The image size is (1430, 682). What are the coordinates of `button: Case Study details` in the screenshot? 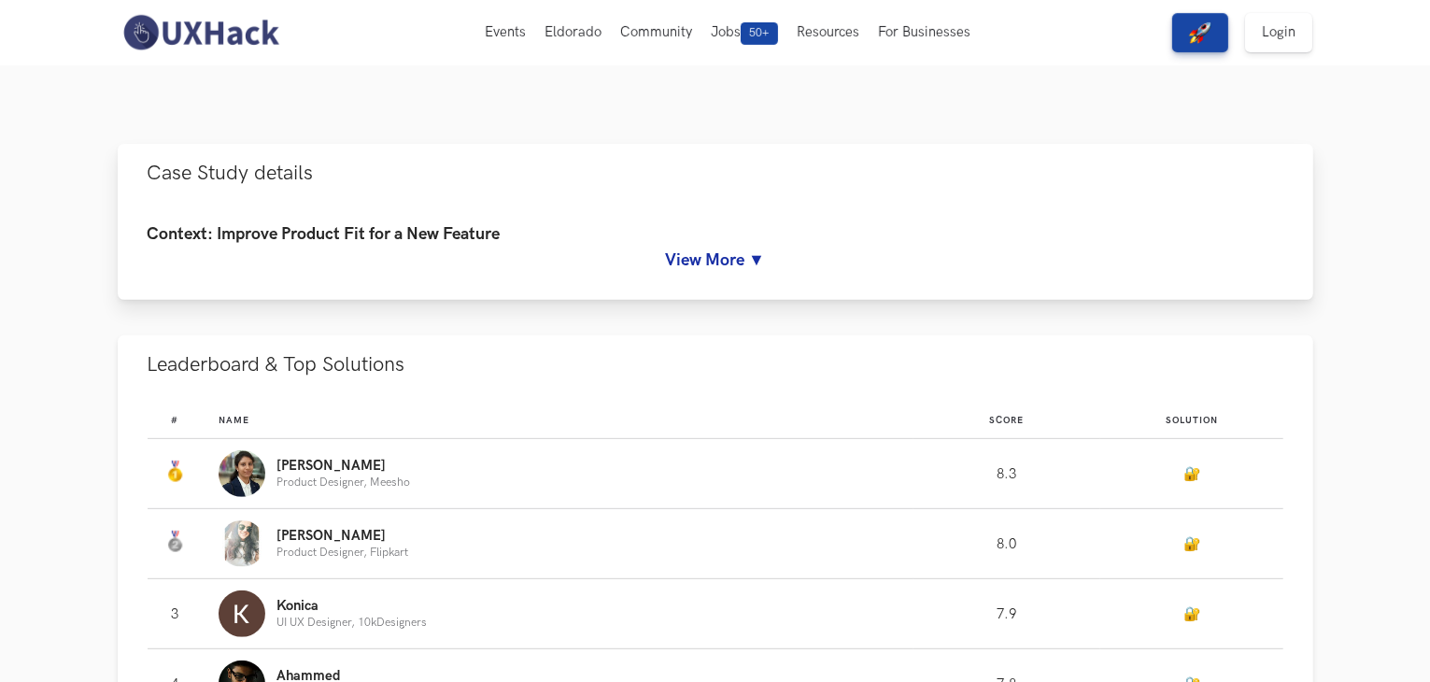 It's located at (716, 173).